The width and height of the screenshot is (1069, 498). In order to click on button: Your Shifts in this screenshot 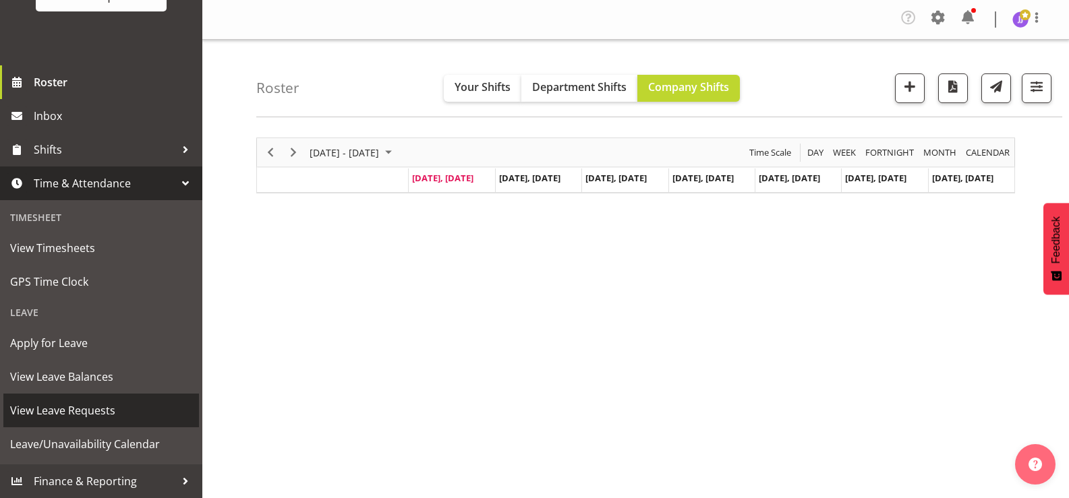, I will do `click(482, 88)`.